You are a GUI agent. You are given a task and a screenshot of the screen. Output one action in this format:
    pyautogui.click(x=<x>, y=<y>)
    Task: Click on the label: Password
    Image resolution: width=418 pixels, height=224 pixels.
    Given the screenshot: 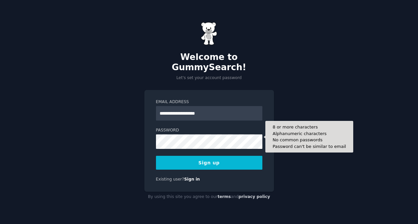 What is the action you would take?
    pyautogui.click(x=209, y=131)
    